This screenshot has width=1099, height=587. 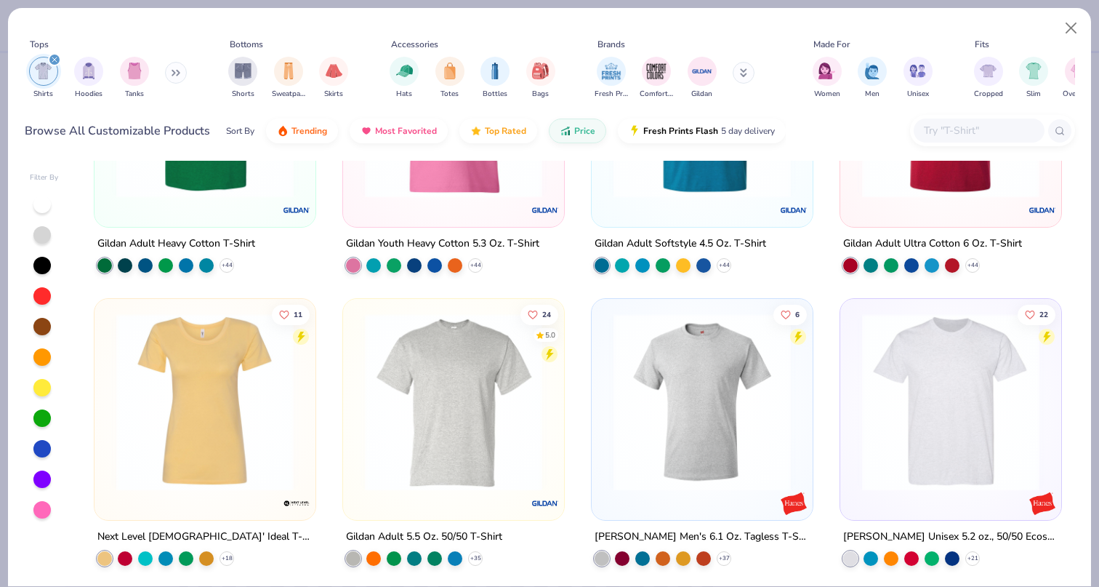 What do you see at coordinates (176, 244) in the screenshot?
I see `div: Gildan Adult Heavy Cotton T-Shirt` at bounding box center [176, 244].